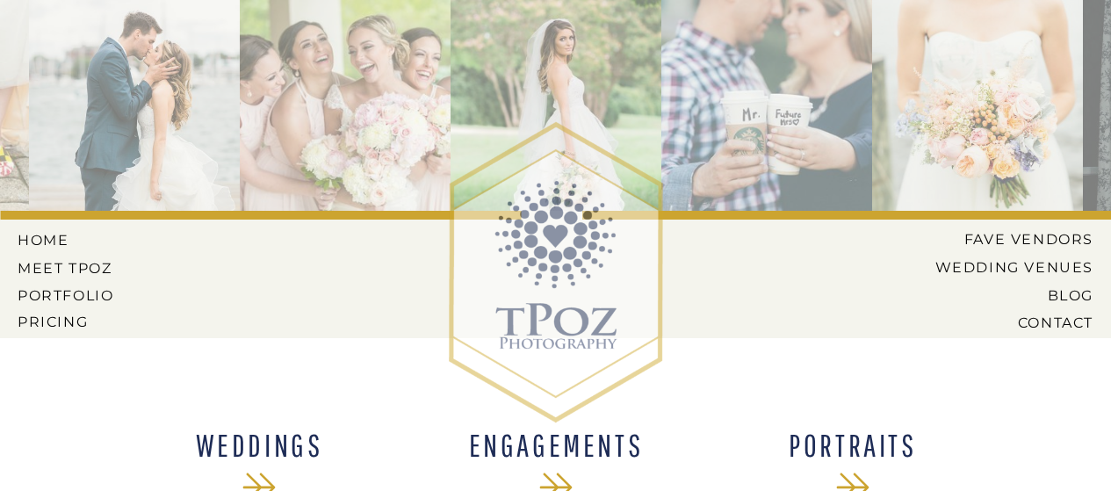 Image resolution: width=1111 pixels, height=491 pixels. What do you see at coordinates (556, 446) in the screenshot?
I see `a: ENGAGEMENTS` at bounding box center [556, 446].